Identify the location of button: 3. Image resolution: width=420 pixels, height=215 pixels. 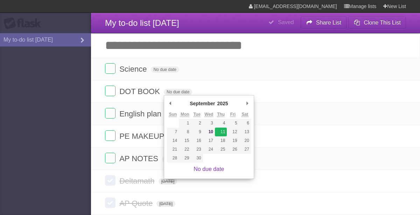
(209, 123).